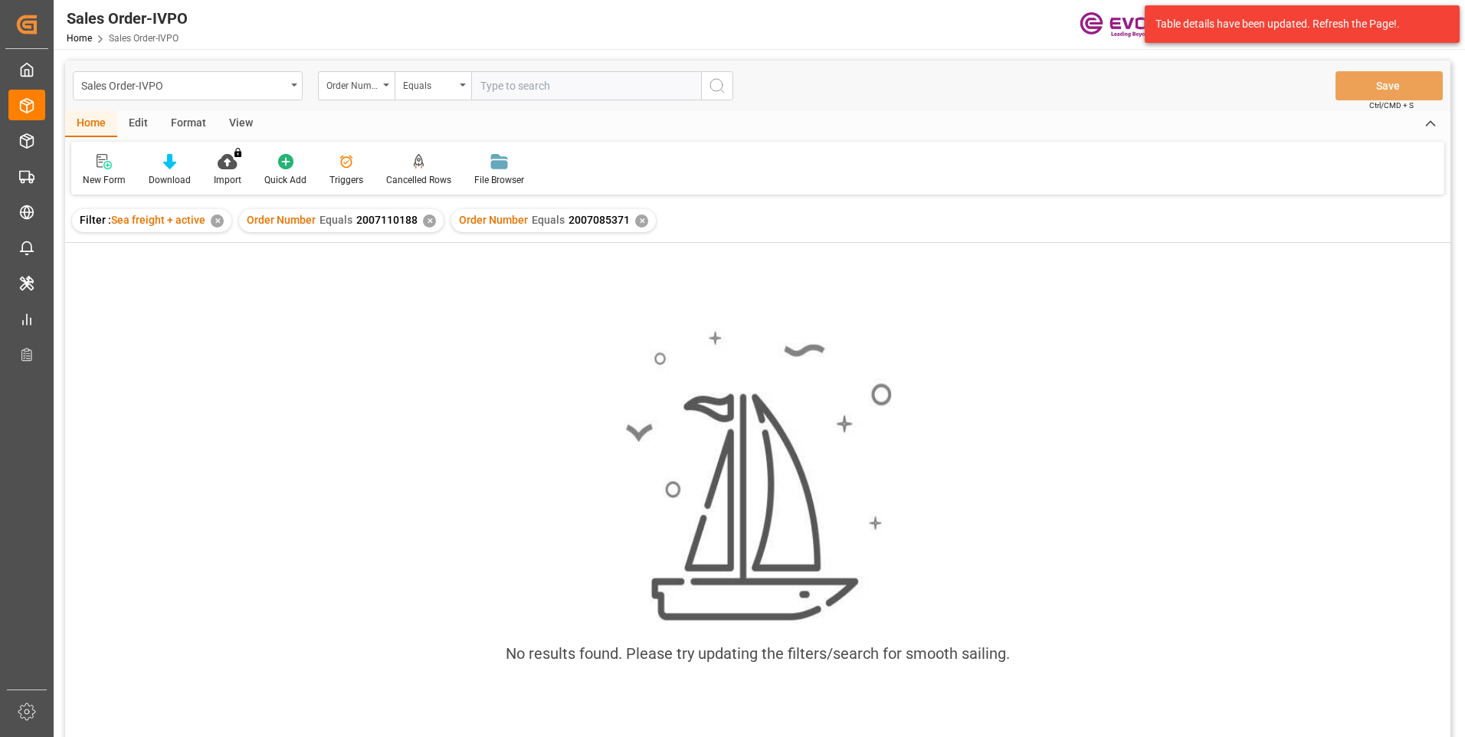 This screenshot has width=1465, height=737. I want to click on span: 2007110188, so click(387, 220).